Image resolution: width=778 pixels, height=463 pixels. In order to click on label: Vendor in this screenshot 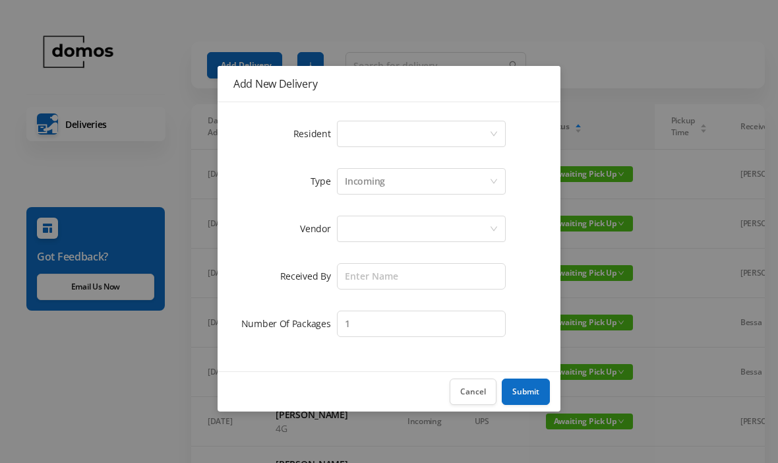, I will do `click(319, 228)`.